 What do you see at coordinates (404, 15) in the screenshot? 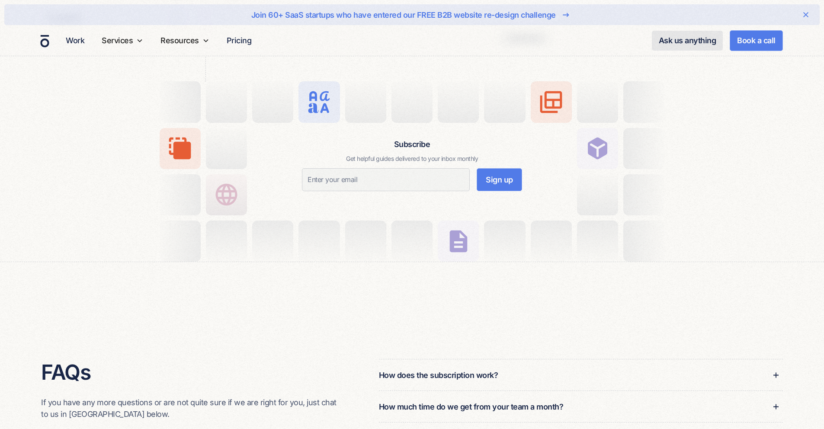
I see `div: Join 60+ SaaS startups who have entered our FREE B2B website re-design challenge` at bounding box center [404, 15].